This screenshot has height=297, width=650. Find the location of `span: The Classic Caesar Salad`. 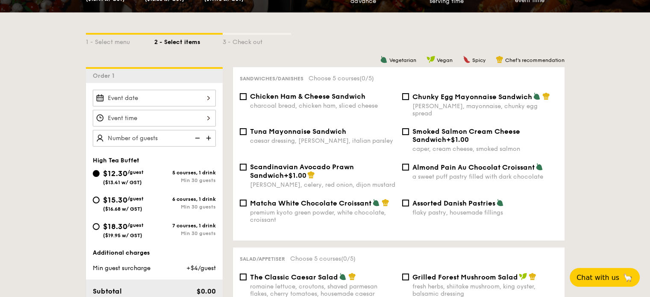

span: The Classic Caesar Salad is located at coordinates (294, 277).